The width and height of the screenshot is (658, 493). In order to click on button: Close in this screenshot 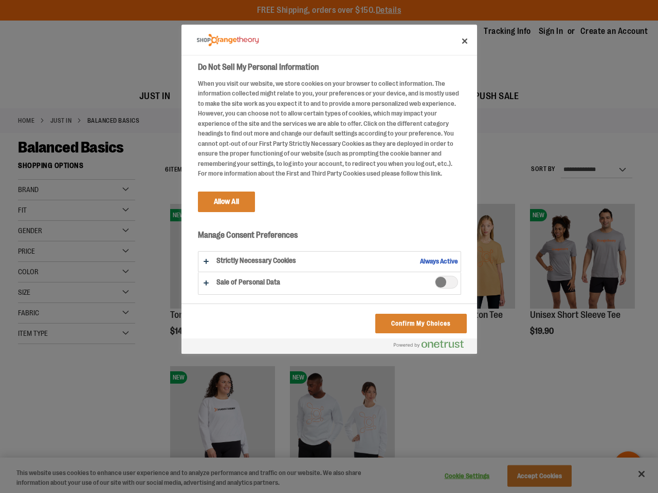, I will do `click(465, 41)`.